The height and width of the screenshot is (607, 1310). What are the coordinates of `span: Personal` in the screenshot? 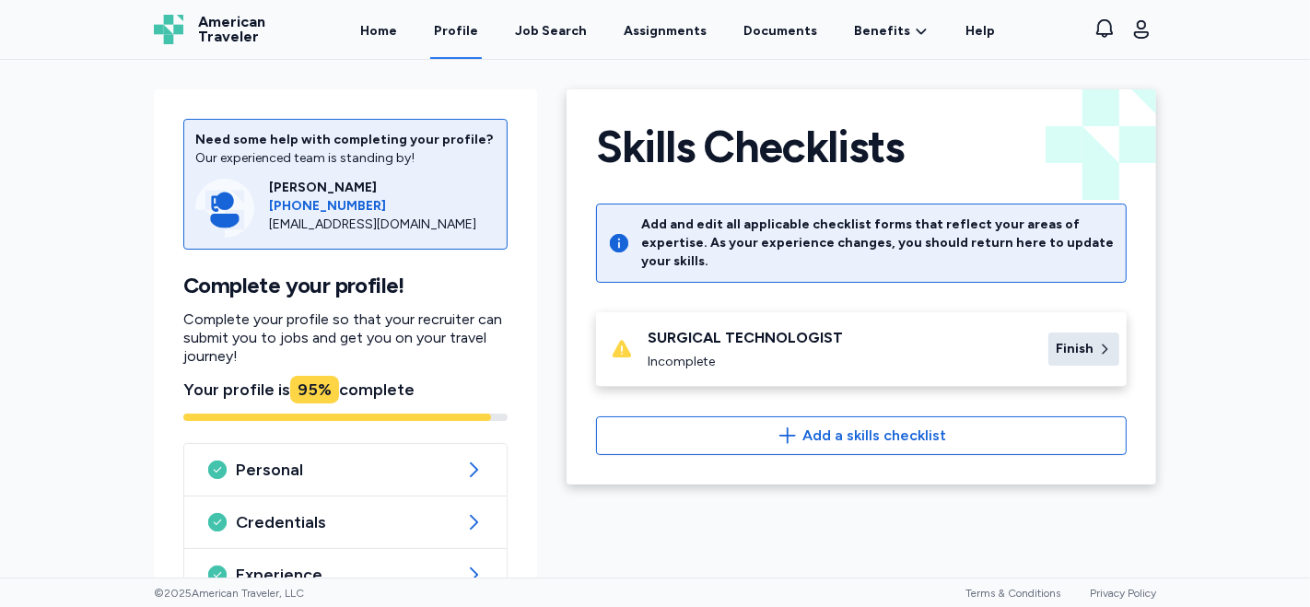 It's located at (346, 470).